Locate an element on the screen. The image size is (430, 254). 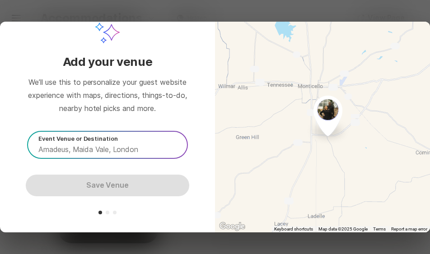
a: Report a map error is located at coordinates (409, 229).